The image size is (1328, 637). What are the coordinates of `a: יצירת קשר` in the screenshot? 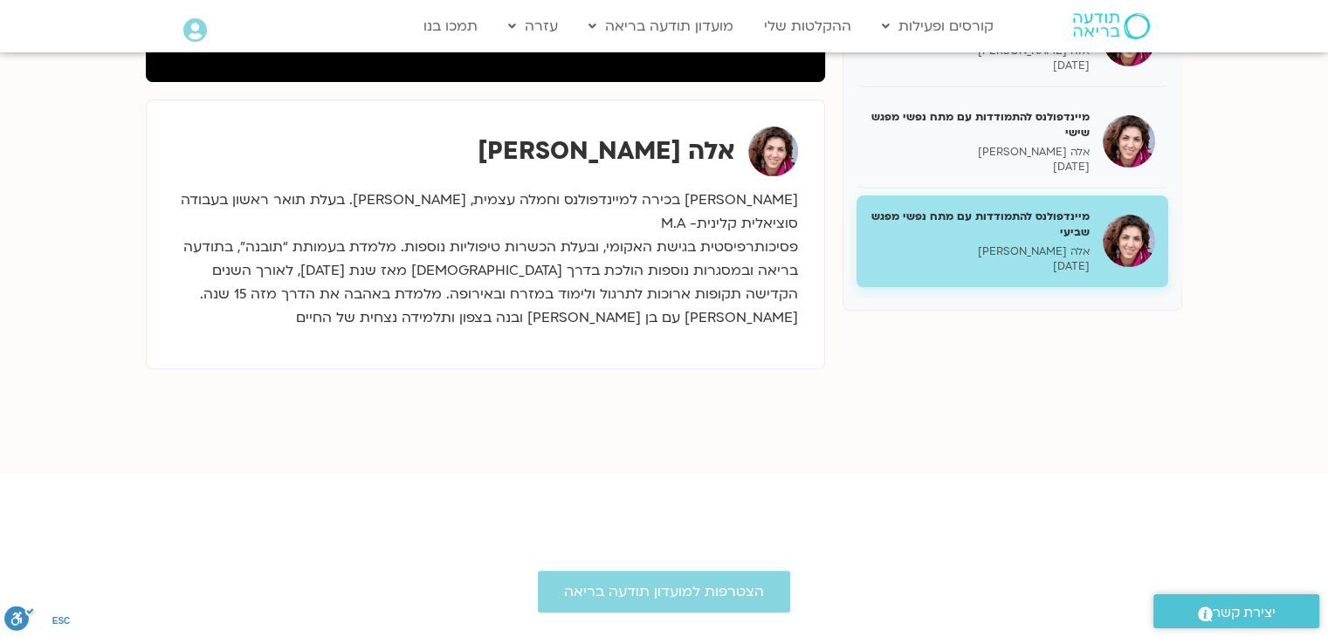 It's located at (1236, 611).